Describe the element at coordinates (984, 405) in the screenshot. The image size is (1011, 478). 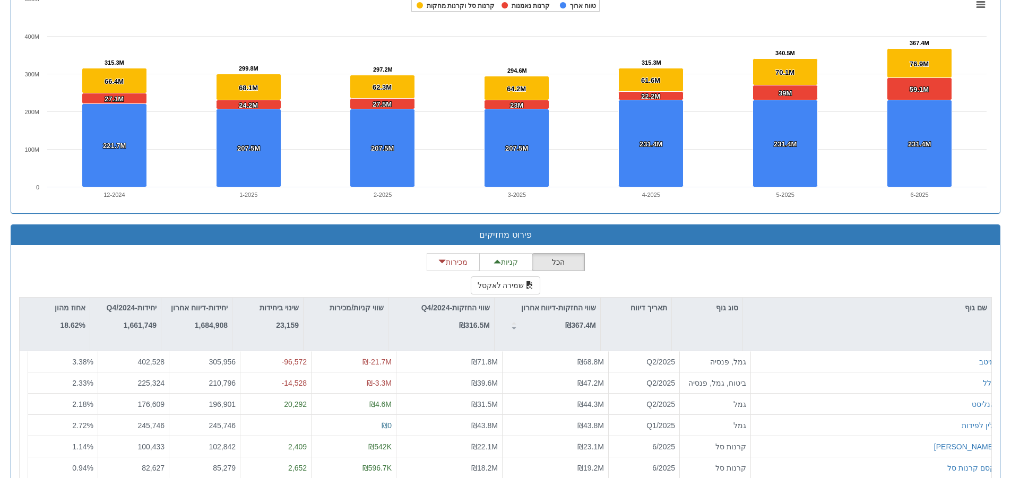
I see `div: אנליסט` at that location.